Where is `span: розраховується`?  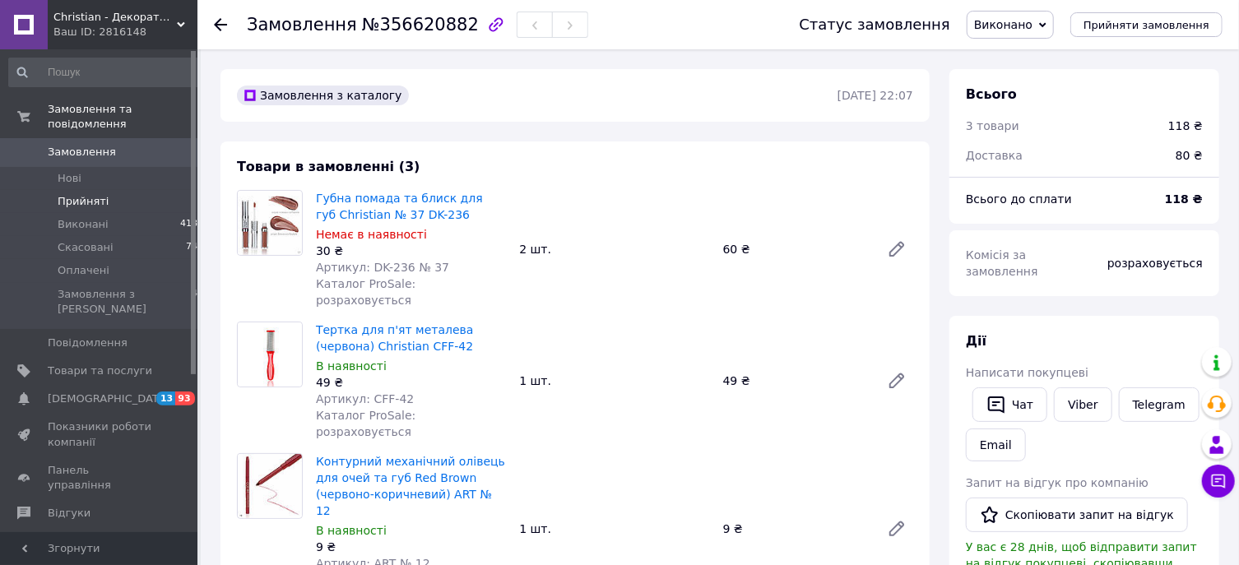 span: розраховується is located at coordinates (1155, 263).